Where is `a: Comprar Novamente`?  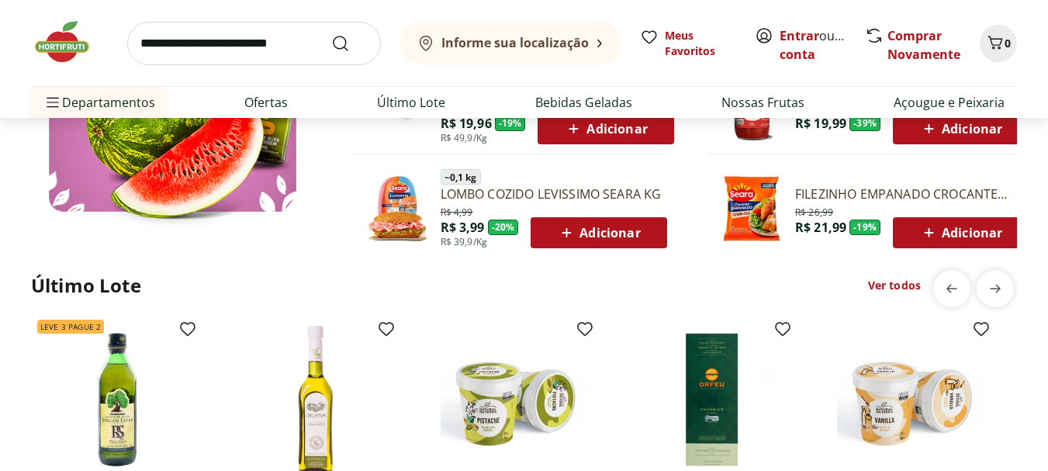 a: Comprar Novamente is located at coordinates (924, 45).